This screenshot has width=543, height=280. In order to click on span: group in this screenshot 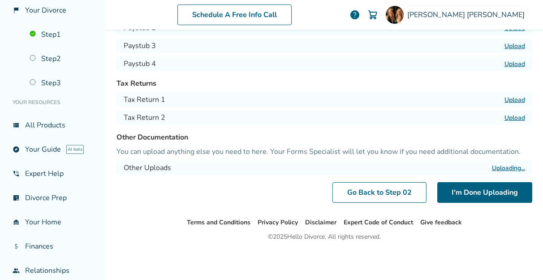, I will do `click(16, 270)`.